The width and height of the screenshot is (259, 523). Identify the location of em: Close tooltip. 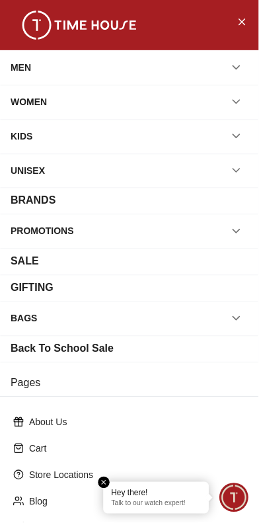
(104, 483).